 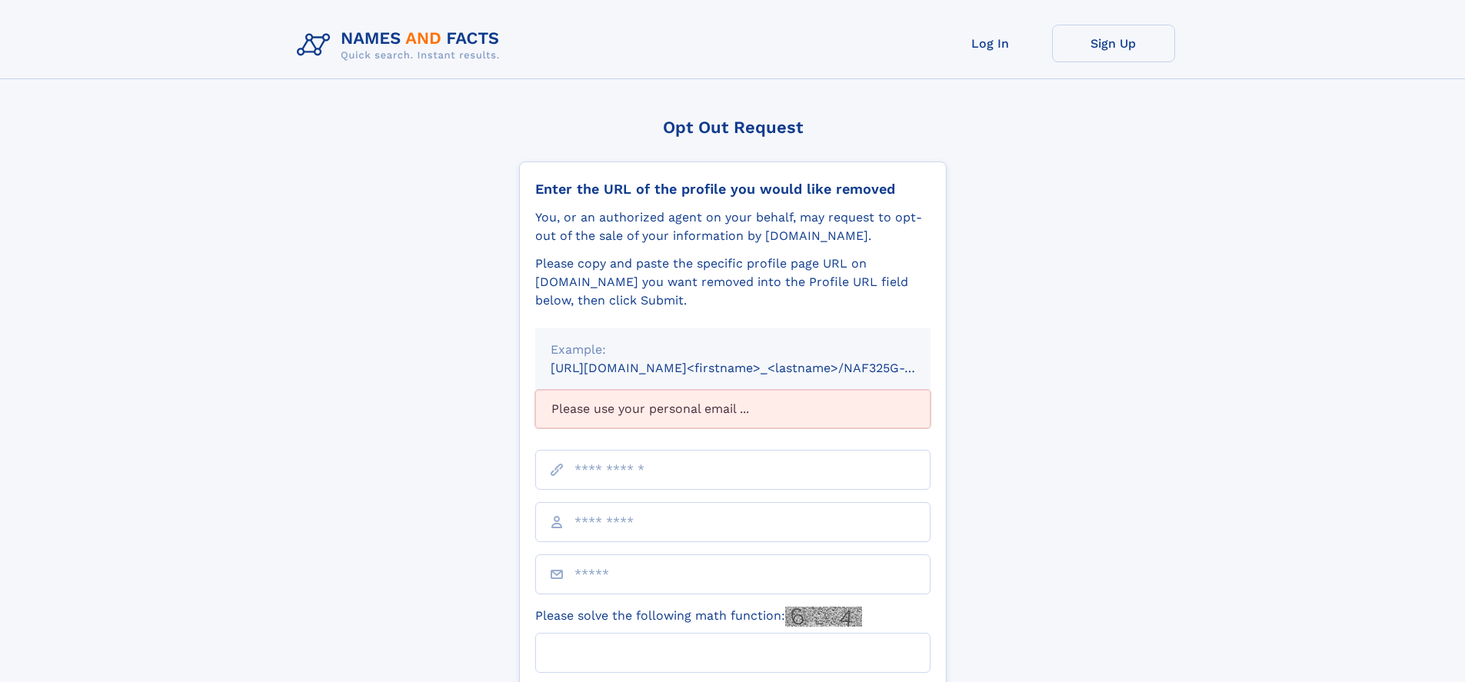 What do you see at coordinates (698, 617) in the screenshot?
I see `label: Please solve the following math function:` at bounding box center [698, 617].